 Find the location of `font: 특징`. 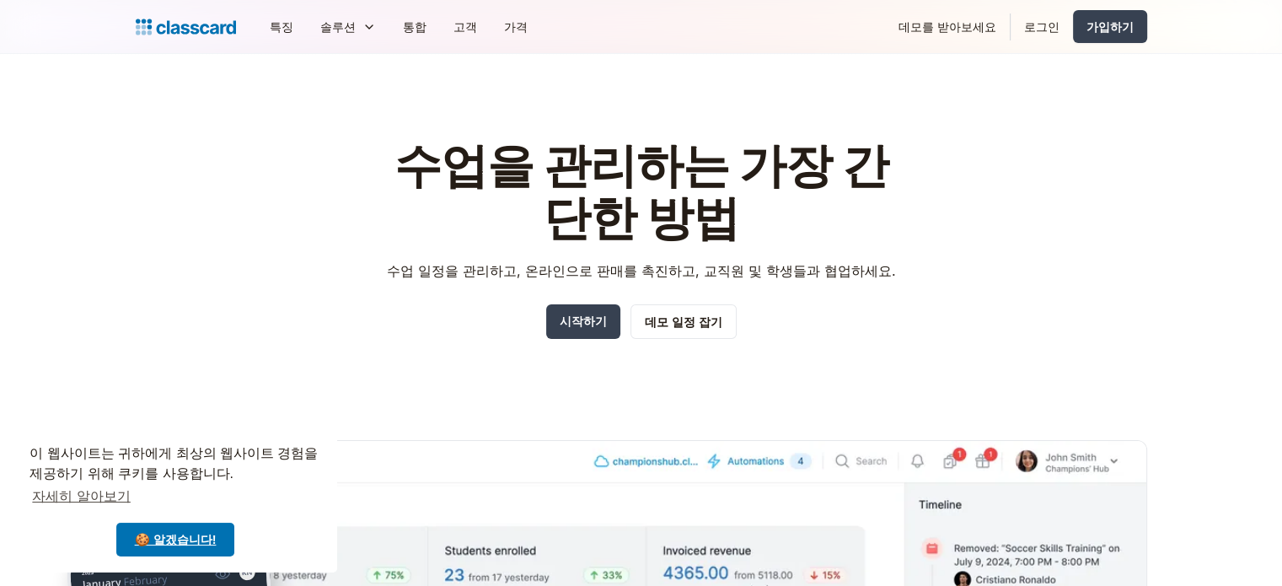

font: 특징 is located at coordinates (282, 26).